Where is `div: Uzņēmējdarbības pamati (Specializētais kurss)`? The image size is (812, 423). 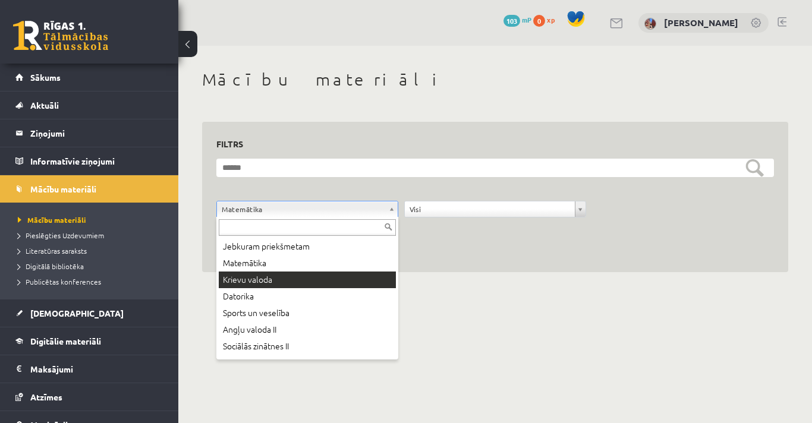 div: Uzņēmējdarbības pamati (Specializētais kurss) is located at coordinates (307, 363).